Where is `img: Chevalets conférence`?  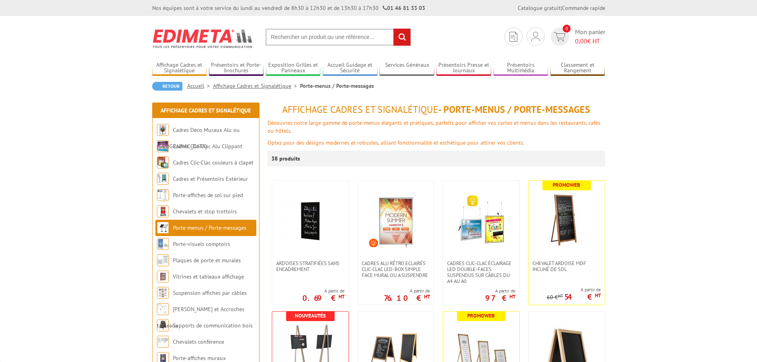
img: Chevalets conférence is located at coordinates (163, 342).